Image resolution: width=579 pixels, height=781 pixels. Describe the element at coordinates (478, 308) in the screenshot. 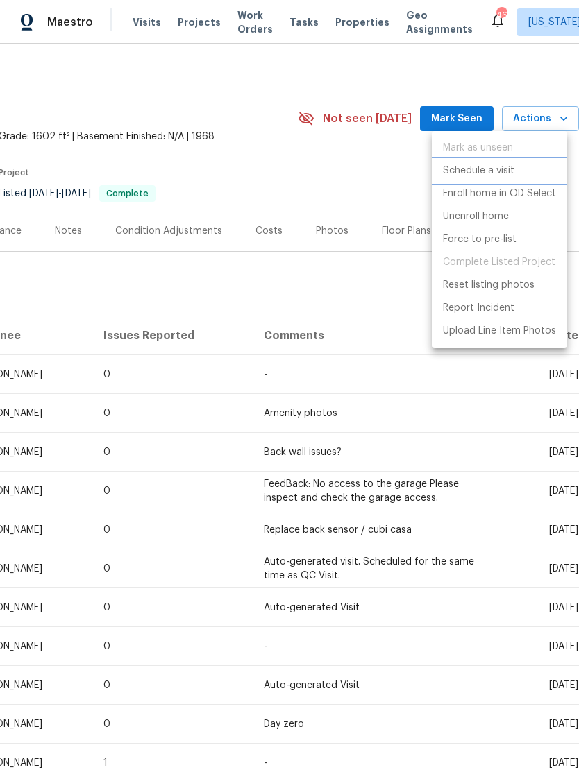

I see `p: Report Incident` at that location.